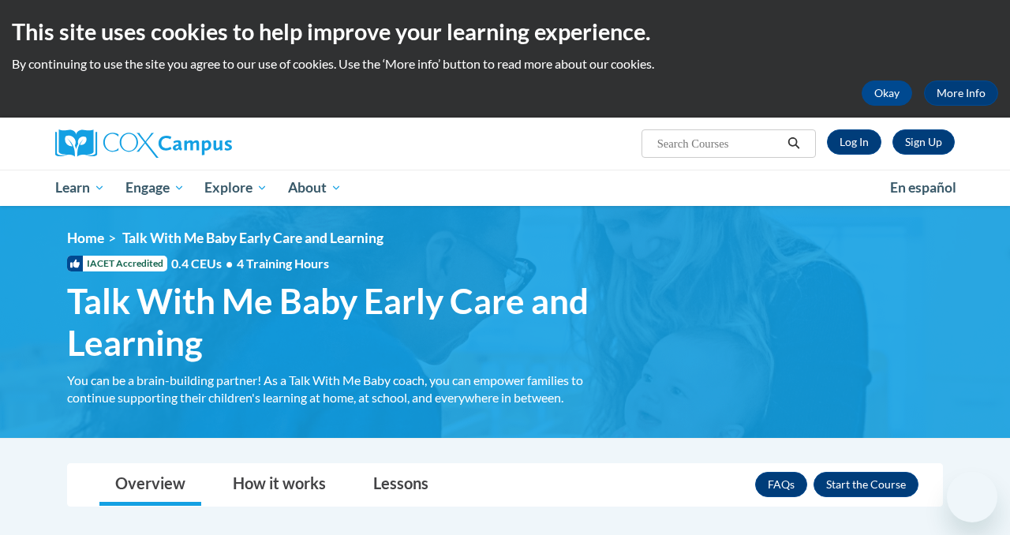 The width and height of the screenshot is (1010, 535). I want to click on a: How it works, so click(279, 485).